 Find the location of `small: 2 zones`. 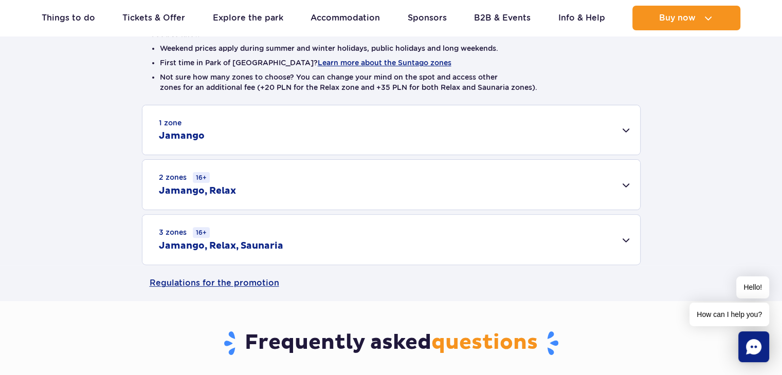

small: 2 zones is located at coordinates (184, 177).